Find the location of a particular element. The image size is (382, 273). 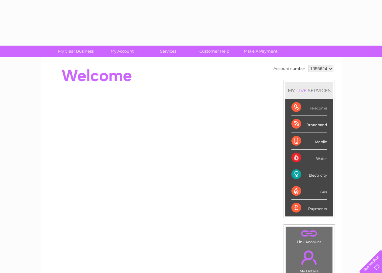

td: Account number is located at coordinates (289, 69).